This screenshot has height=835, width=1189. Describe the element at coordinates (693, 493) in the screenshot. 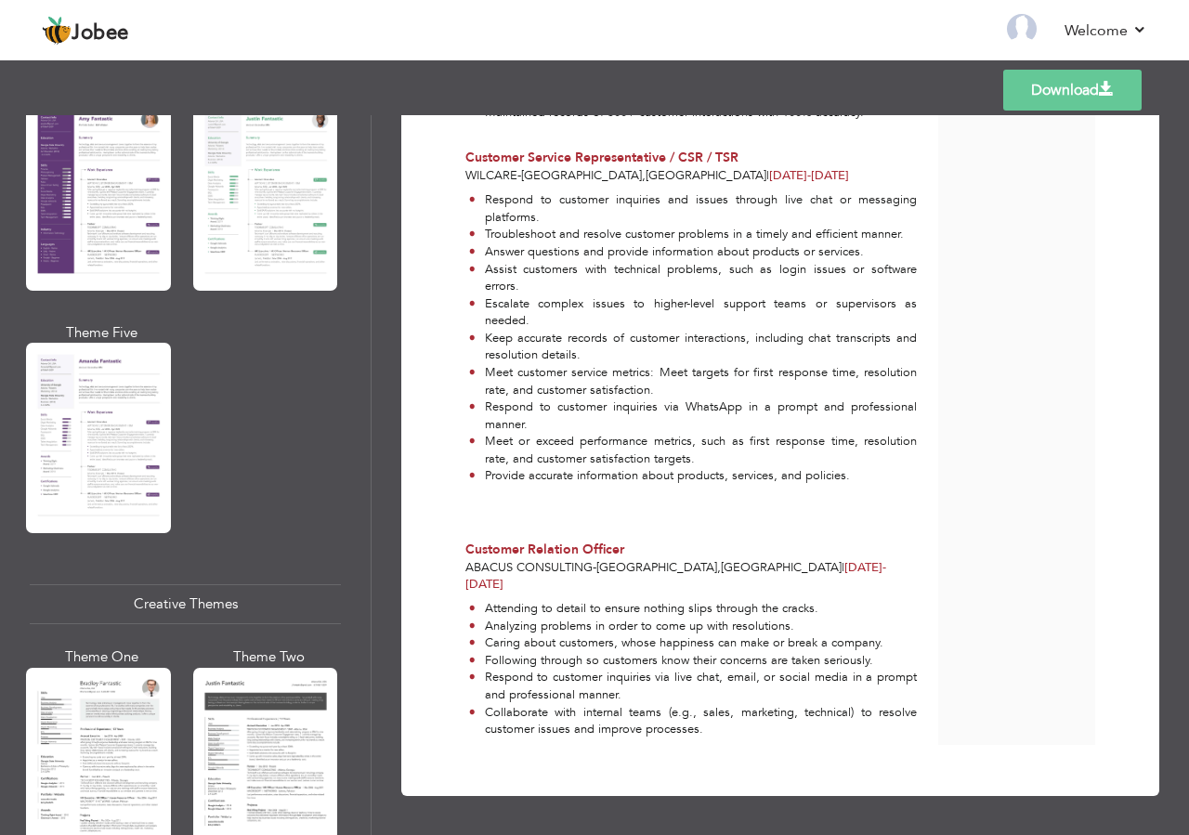

I see `li: Provide accurate information about products, services, and policies.` at that location.